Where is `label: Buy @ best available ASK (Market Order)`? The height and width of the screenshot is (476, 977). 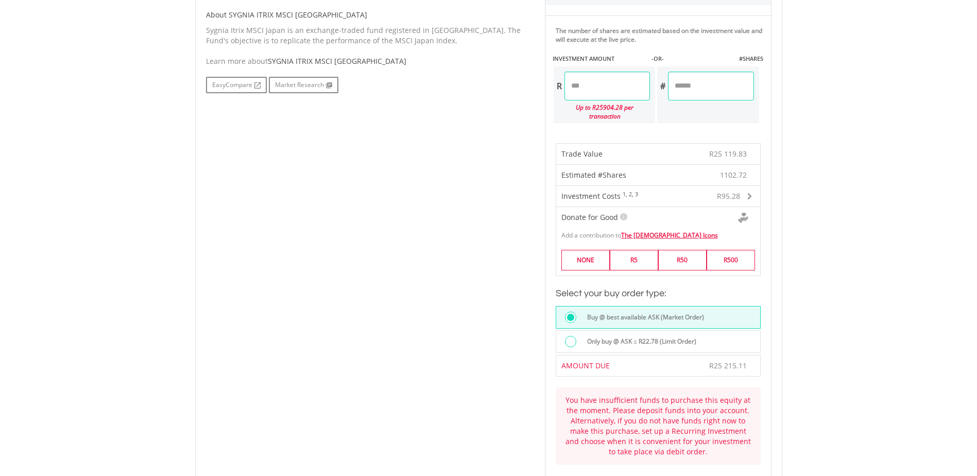 label: Buy @ best available ASK (Market Order) is located at coordinates (642, 317).